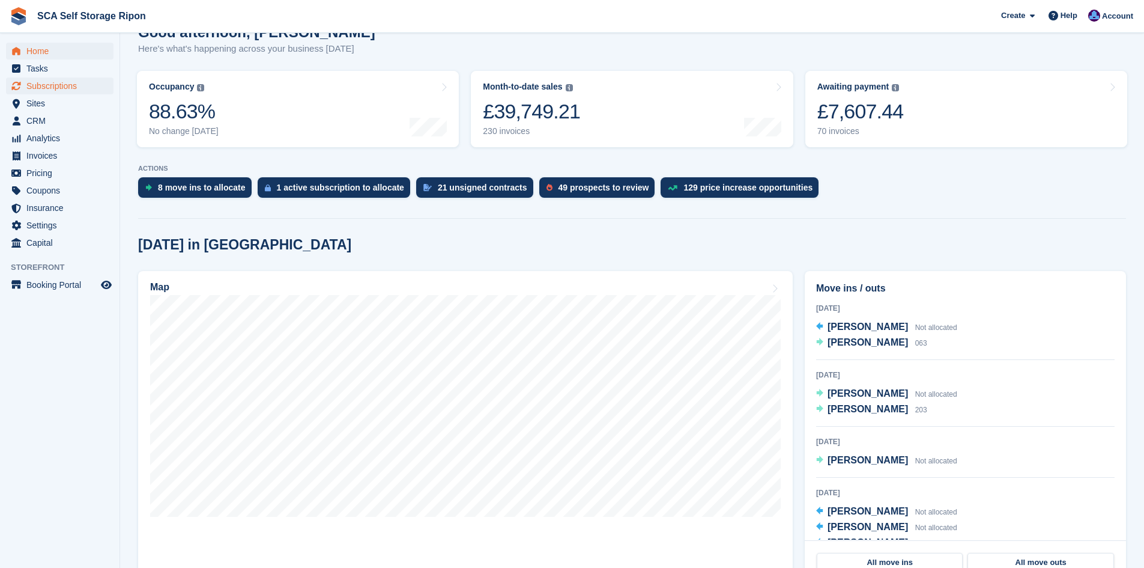 The width and height of the screenshot is (1144, 568). What do you see at coordinates (62, 51) in the screenshot?
I see `span: Home` at bounding box center [62, 51].